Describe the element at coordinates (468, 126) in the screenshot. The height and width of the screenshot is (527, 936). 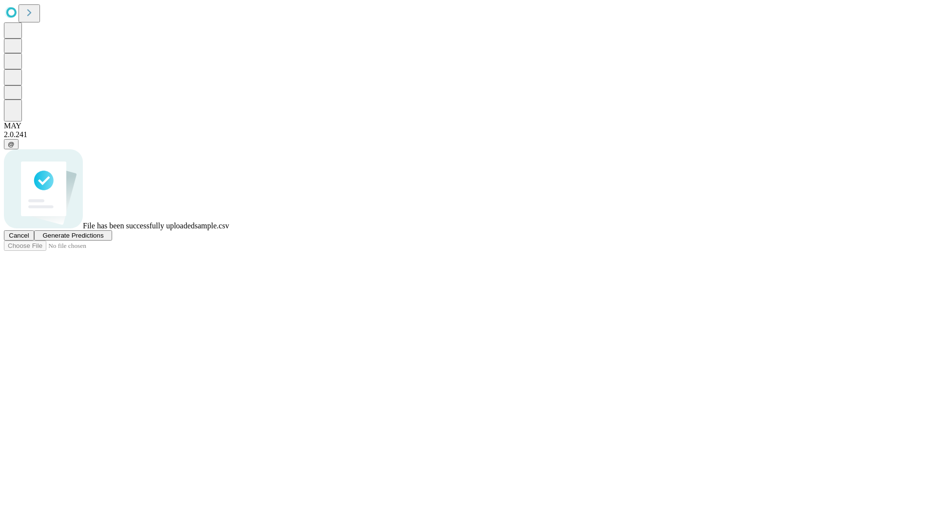
I see `div: MAY` at that location.